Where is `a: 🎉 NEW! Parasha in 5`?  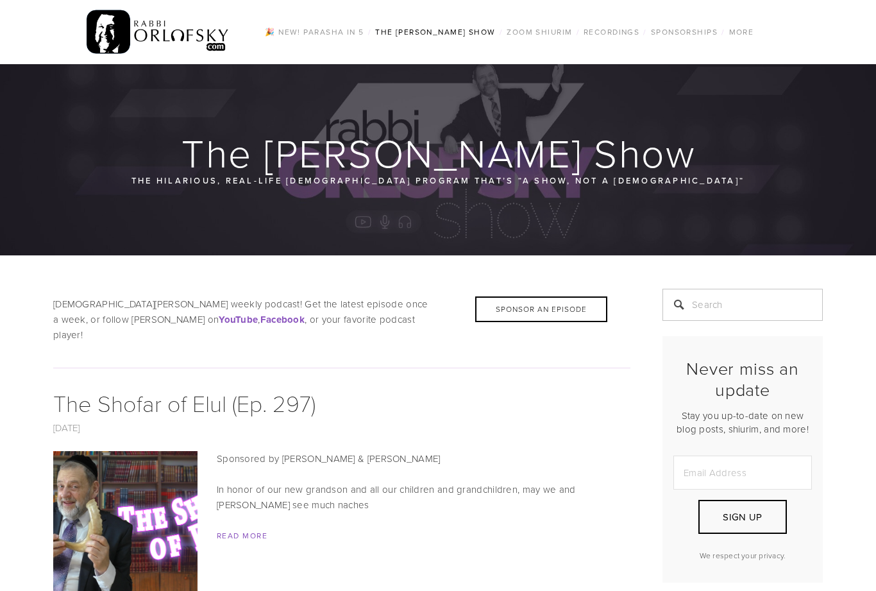
a: 🎉 NEW! Parasha in 5 is located at coordinates (314, 32).